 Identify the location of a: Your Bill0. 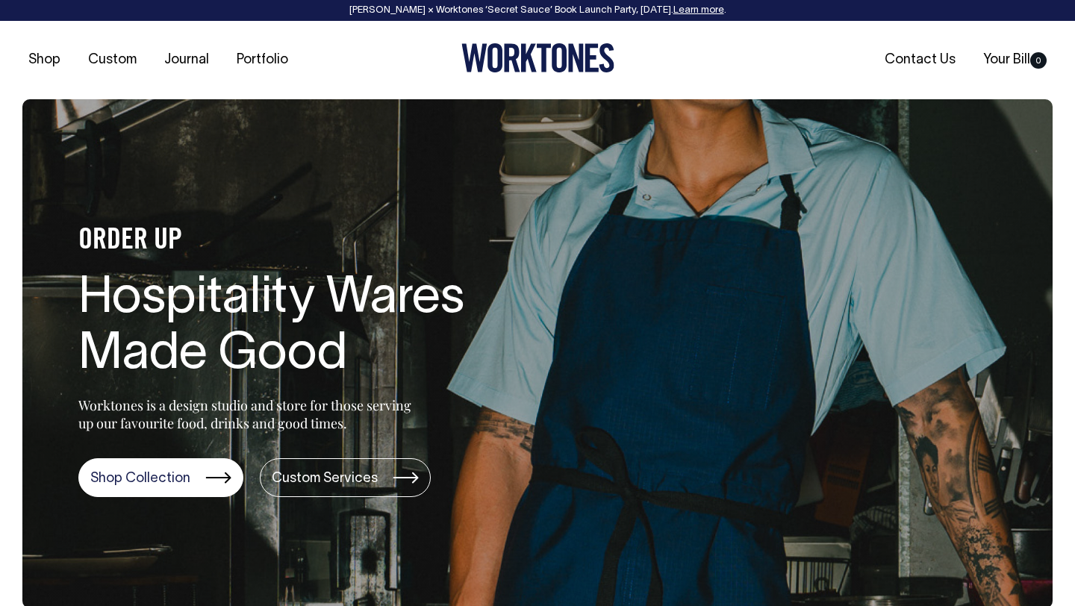
(1015, 60).